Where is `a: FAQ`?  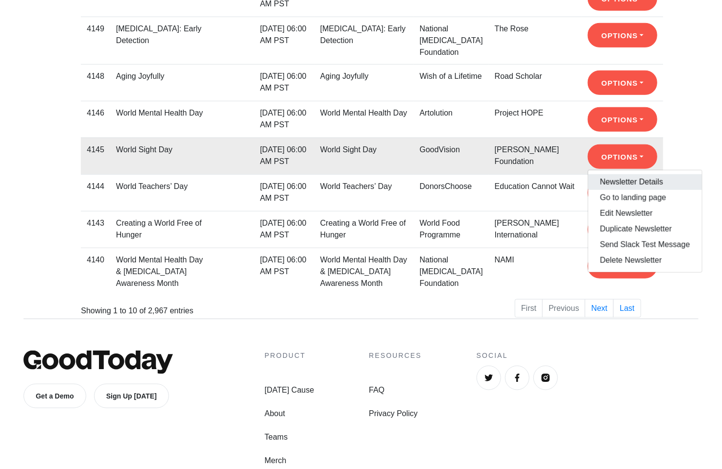 a: FAQ is located at coordinates (395, 390).